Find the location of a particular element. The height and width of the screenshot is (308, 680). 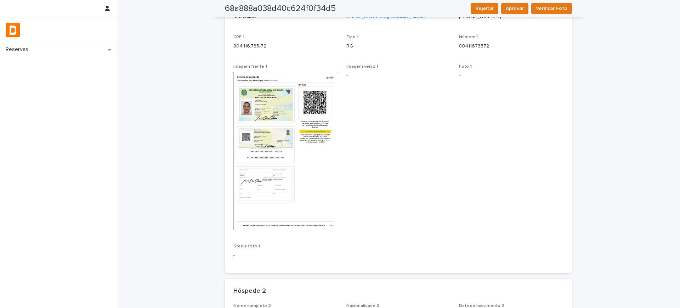

img: zVaNuJHRTjyIjT5M9Xd5 is located at coordinates (13, 30).